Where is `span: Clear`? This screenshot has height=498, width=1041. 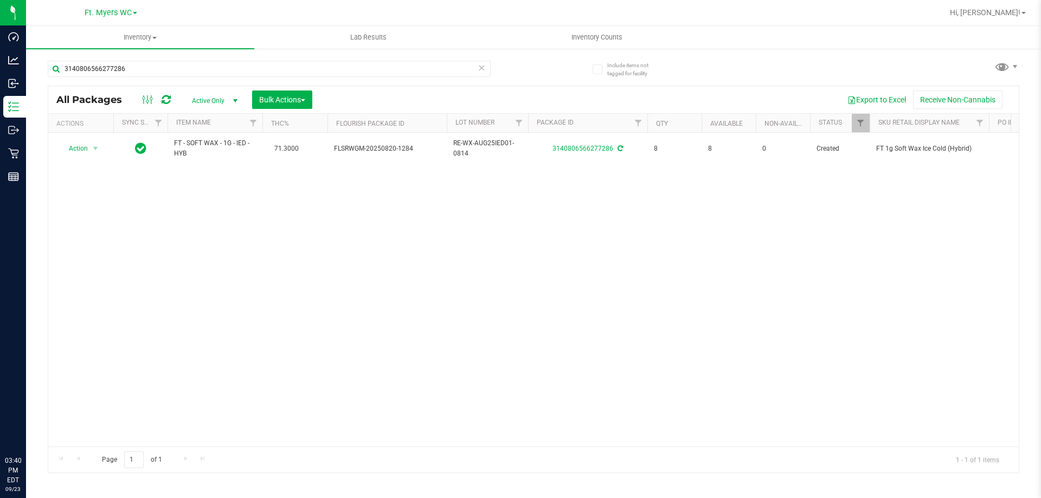 span: Clear is located at coordinates (481, 68).